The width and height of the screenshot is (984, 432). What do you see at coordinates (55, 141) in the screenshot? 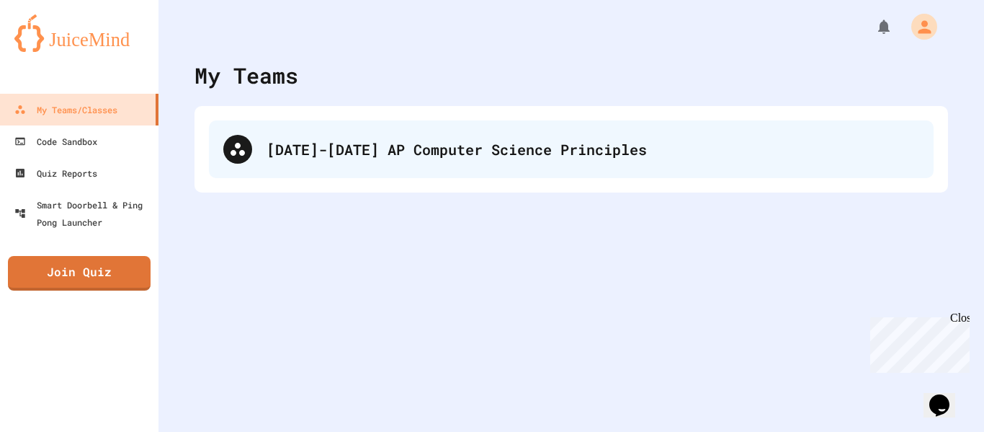
I see `div: Code Sandbox` at bounding box center [55, 141].